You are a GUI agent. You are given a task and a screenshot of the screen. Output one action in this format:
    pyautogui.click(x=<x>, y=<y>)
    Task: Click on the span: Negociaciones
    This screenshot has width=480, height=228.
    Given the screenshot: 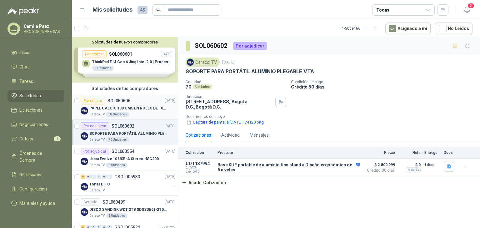 What is the action you would take?
    pyautogui.click(x=34, y=124)
    